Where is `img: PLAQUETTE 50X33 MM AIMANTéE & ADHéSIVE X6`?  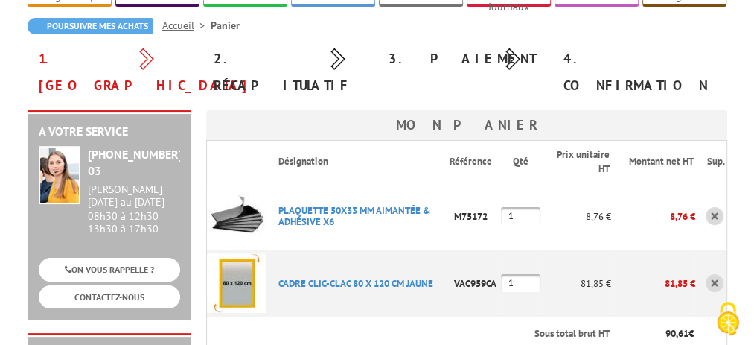 img: PLAQUETTE 50X33 MM AIMANTéE & ADHéSIVE X6 is located at coordinates (237, 216).